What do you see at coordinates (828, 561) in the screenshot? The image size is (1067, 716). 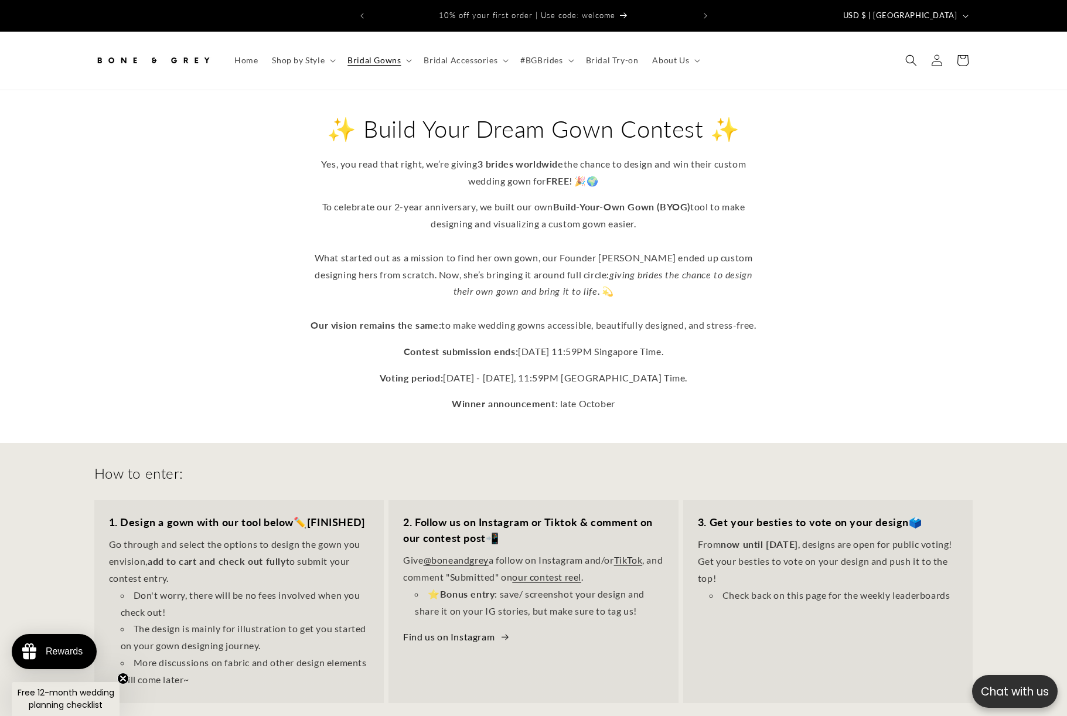 I see `p: From , designs are open for public voting! Get your besties to vote on your design and push it to...` at bounding box center [828, 561].